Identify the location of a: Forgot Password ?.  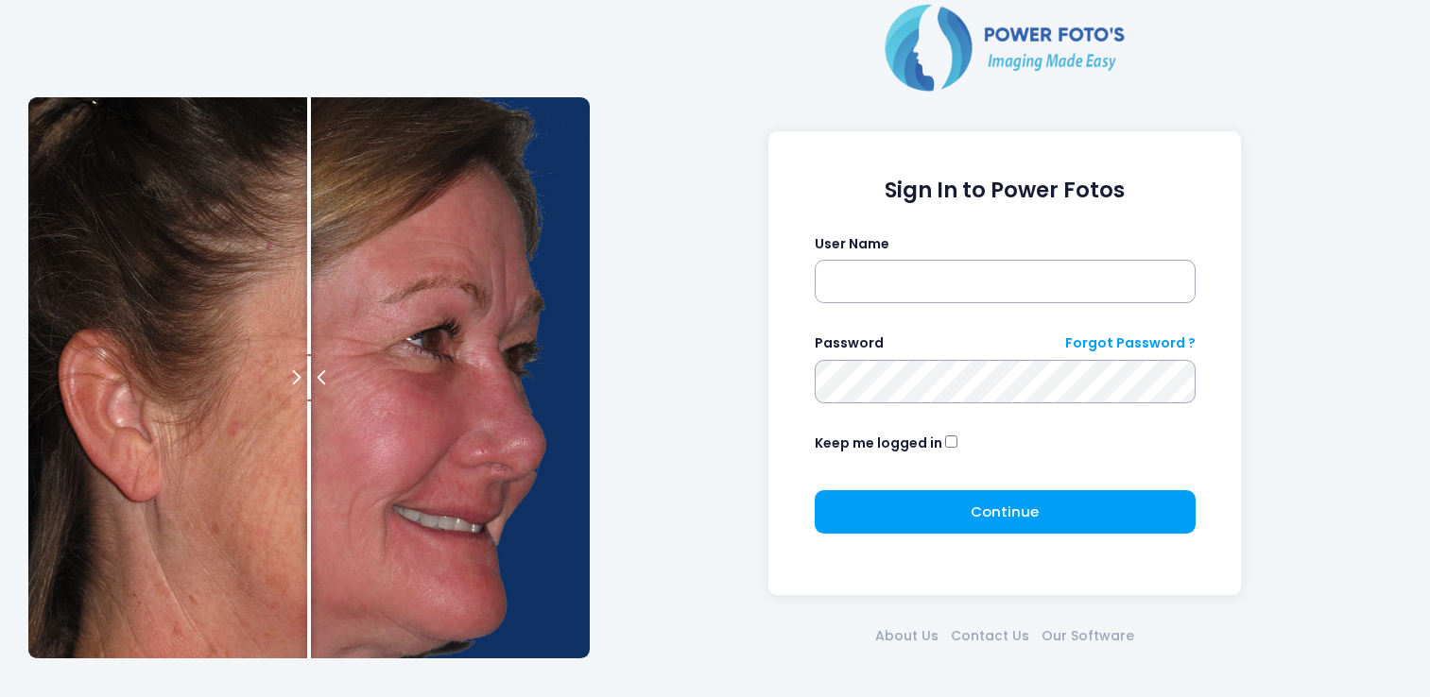
(1130, 343).